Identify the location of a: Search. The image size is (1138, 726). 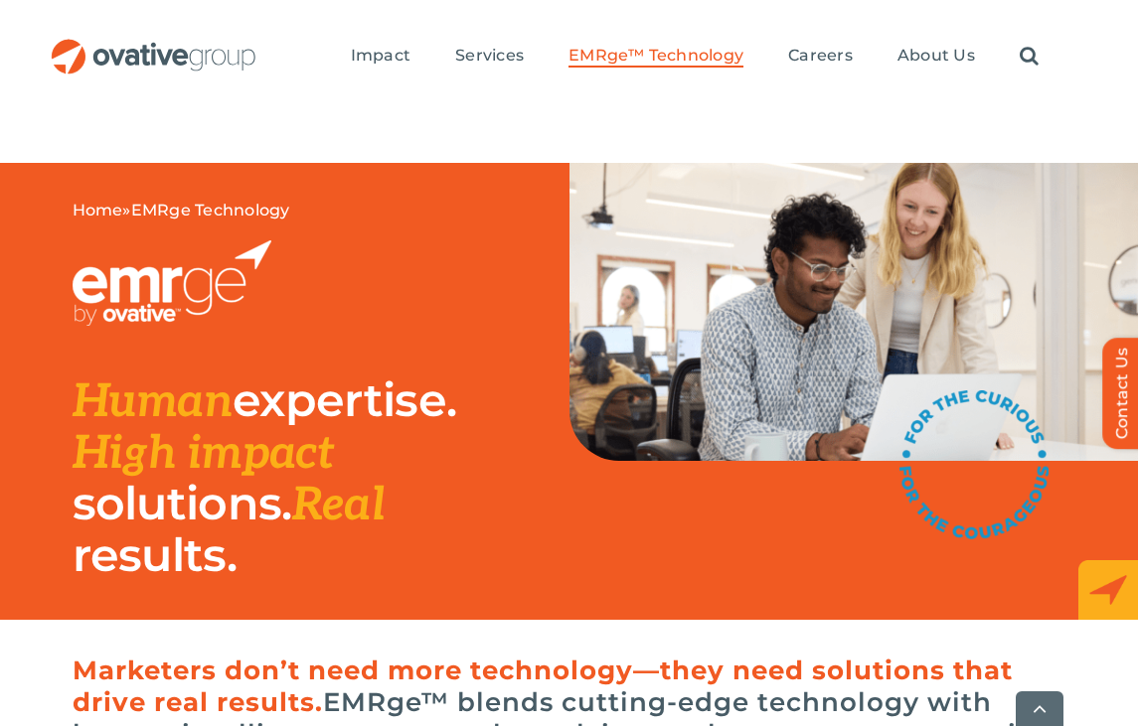
(1029, 57).